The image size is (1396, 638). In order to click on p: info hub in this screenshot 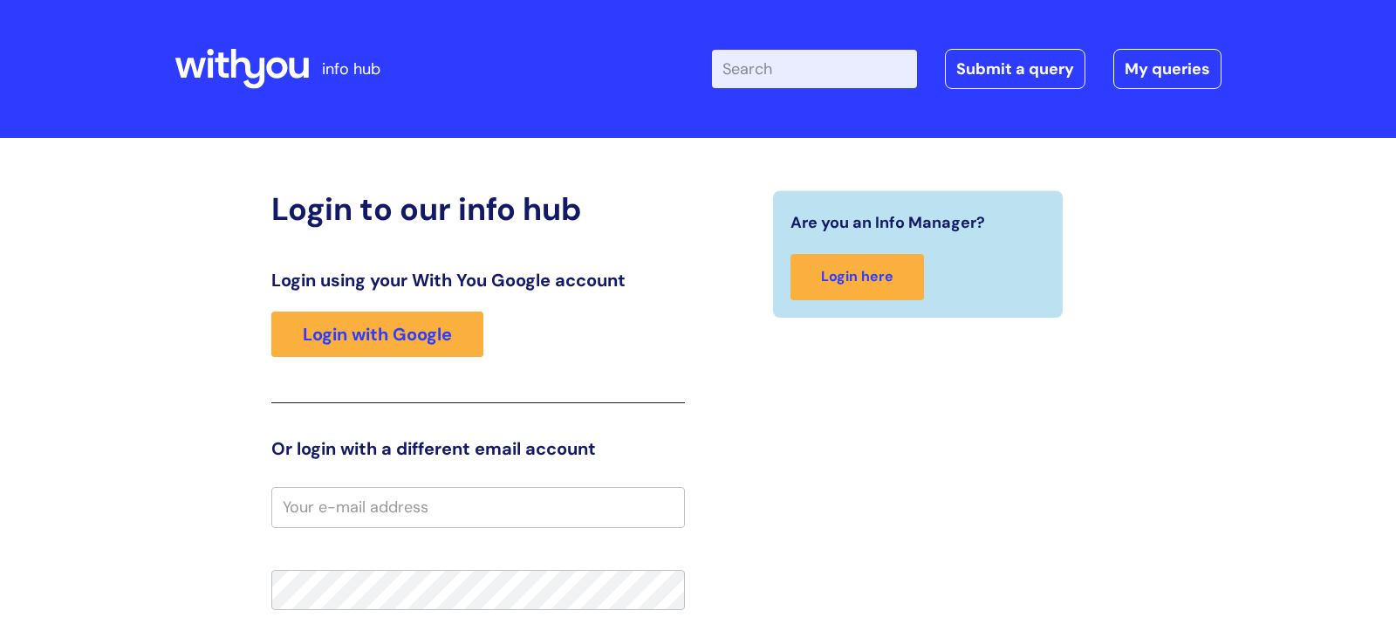, I will do `click(351, 69)`.